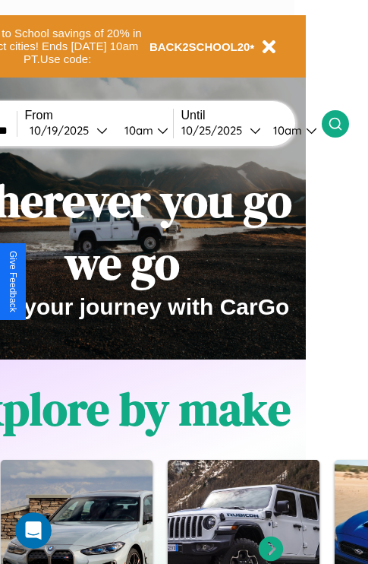  Describe the element at coordinates (200, 46) in the screenshot. I see `b: BACK2SCHOOL20` at that location.